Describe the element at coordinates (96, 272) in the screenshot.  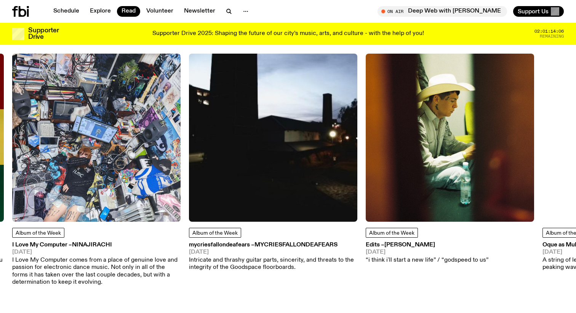
I see `p: I Love My Computer comes from a place of genuine love and passion for electronic dance music. Not...` at that location.